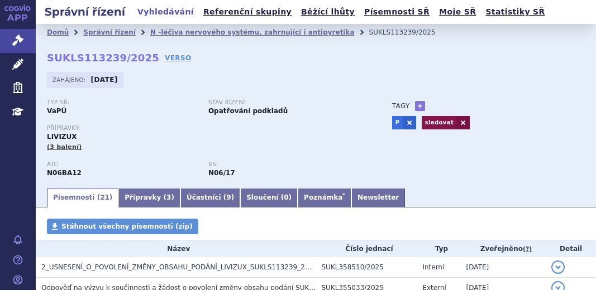 The height and width of the screenshot is (290, 596). I want to click on a: Přípravky (3), so click(149, 198).